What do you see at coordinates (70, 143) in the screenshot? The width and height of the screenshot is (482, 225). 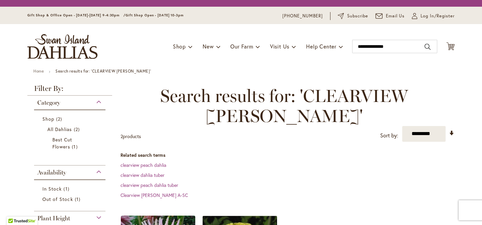 I see `a: Best Cut Flowers` at bounding box center [70, 143].